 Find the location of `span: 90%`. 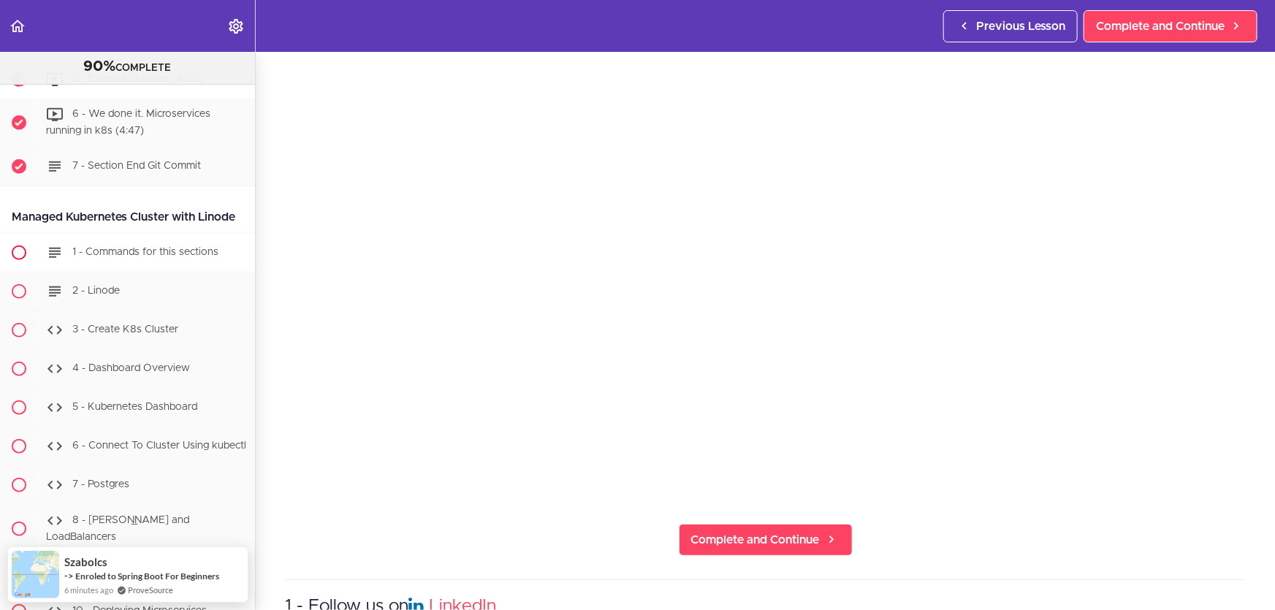

span: 90% is located at coordinates (100, 67).